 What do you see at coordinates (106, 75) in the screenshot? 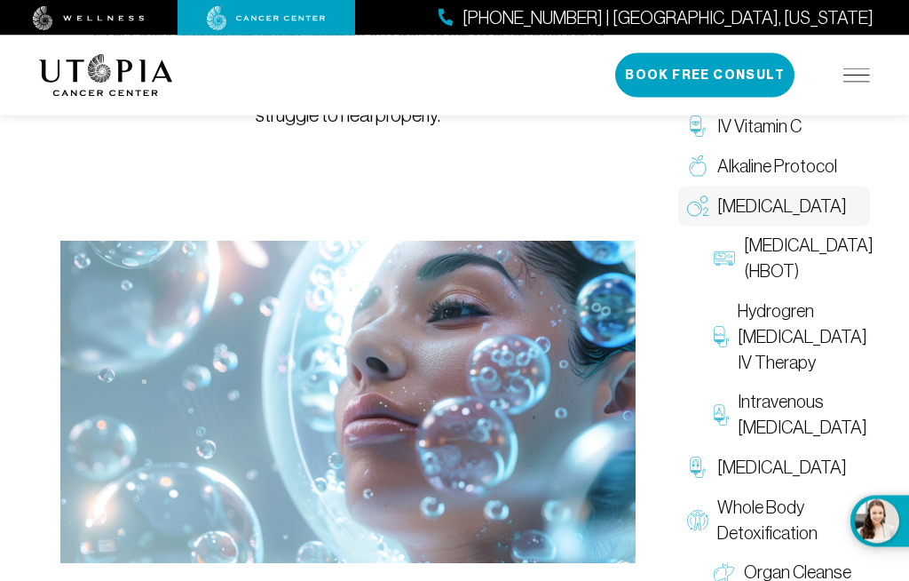
I see `img: logo` at bounding box center [106, 75].